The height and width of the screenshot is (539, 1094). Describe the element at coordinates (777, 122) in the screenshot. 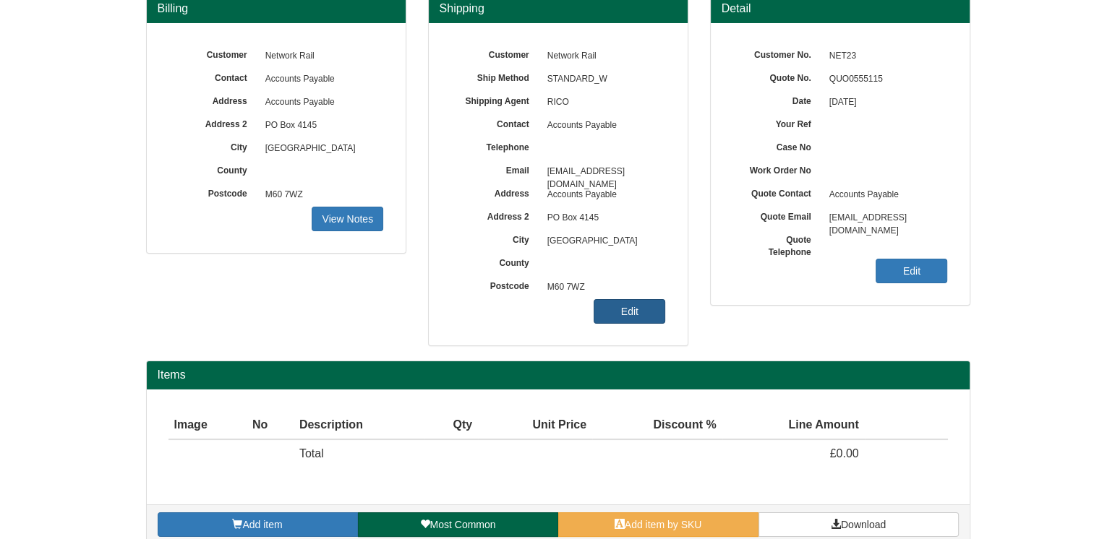

I see `label: Your Ref` at that location.